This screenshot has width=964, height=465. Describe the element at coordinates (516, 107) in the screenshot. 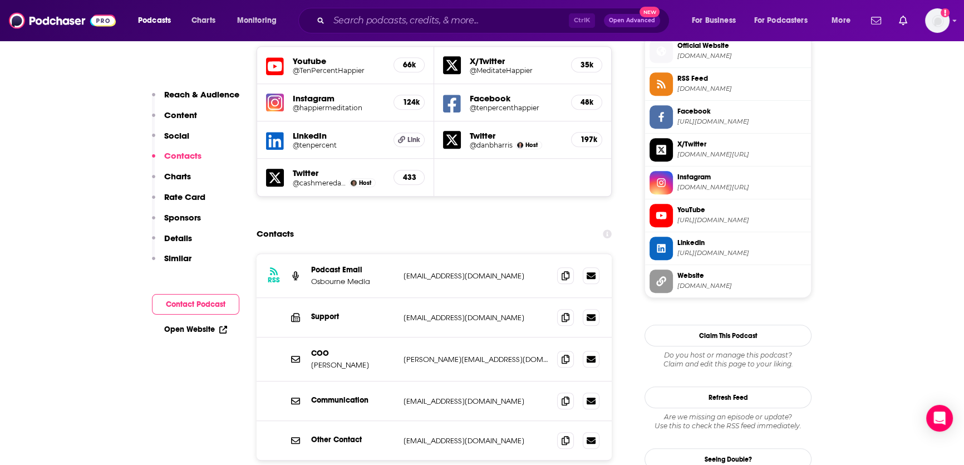

I see `a: @tenpercenthappier` at that location.